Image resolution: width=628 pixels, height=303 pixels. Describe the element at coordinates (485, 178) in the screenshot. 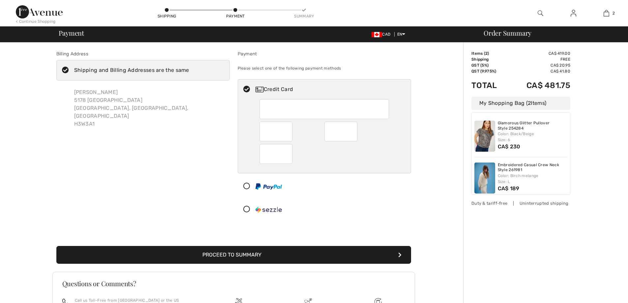

I see `img: Embroidered Casual Crew Neck Style 261981` at that location.